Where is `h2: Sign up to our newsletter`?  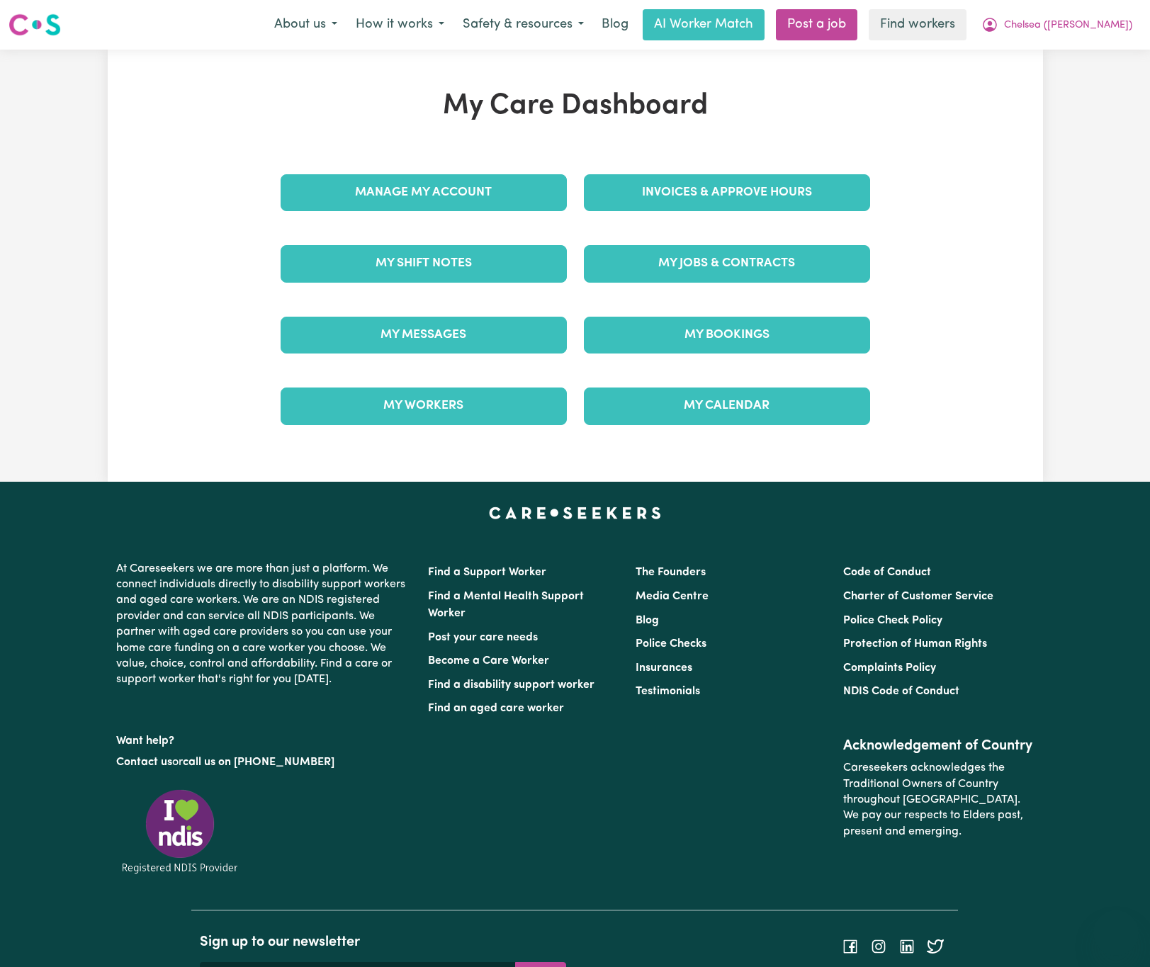
h2: Sign up to our newsletter is located at coordinates (383, 942).